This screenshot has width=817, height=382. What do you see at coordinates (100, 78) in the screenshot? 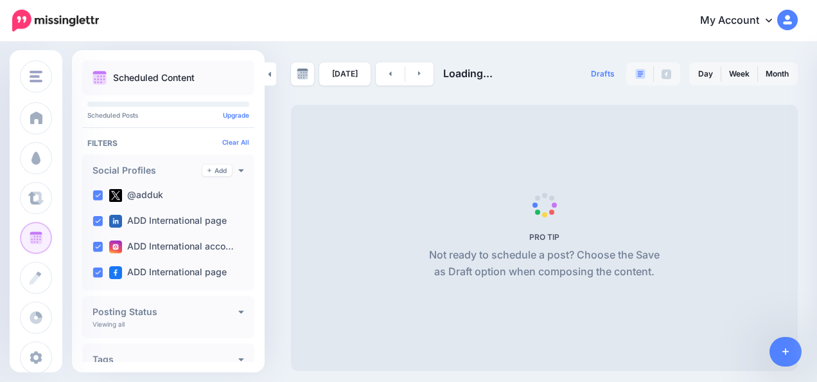
I see `img: calendar.png` at bounding box center [100, 78].